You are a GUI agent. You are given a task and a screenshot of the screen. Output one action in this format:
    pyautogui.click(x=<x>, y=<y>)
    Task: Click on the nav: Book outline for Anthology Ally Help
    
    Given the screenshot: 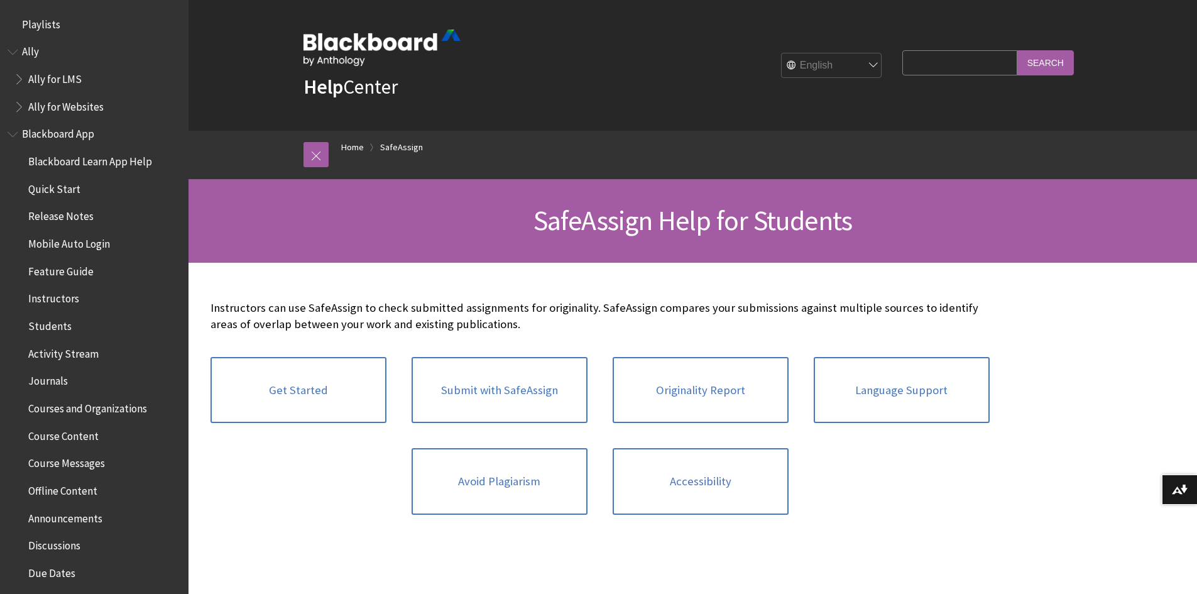 What is the action you would take?
    pyautogui.click(x=94, y=79)
    